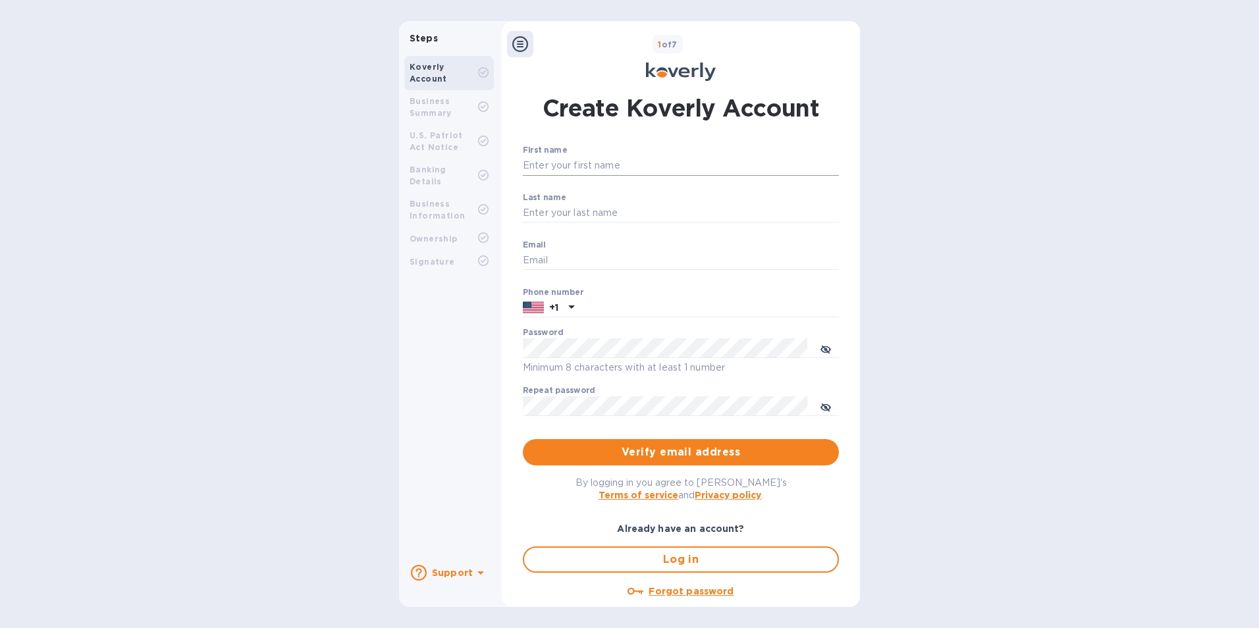 The image size is (1259, 628). I want to click on span: Verify email address, so click(681, 452).